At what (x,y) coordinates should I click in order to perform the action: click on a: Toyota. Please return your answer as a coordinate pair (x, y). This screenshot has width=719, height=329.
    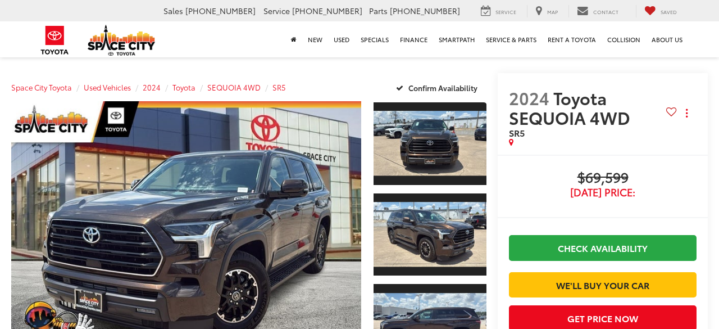
    Looking at the image, I should click on (184, 87).